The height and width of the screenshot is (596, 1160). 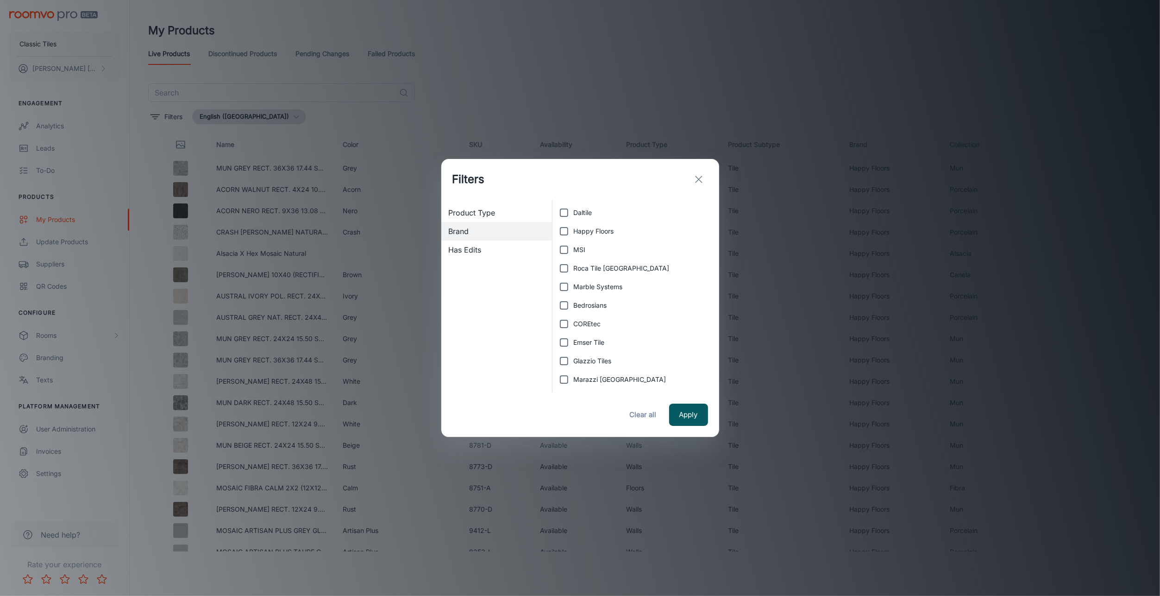 I want to click on button: Apply, so click(x=689, y=415).